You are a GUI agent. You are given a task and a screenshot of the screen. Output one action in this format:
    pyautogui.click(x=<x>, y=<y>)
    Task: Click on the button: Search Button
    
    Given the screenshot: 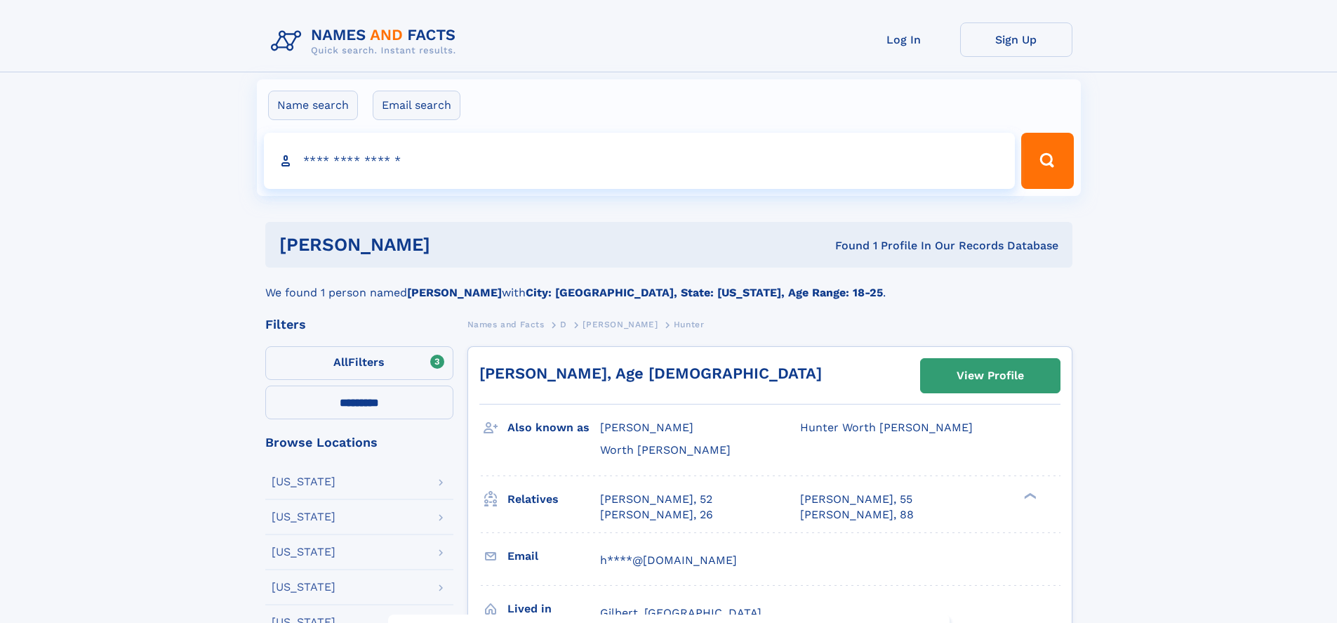 What is the action you would take?
    pyautogui.click(x=1047, y=161)
    